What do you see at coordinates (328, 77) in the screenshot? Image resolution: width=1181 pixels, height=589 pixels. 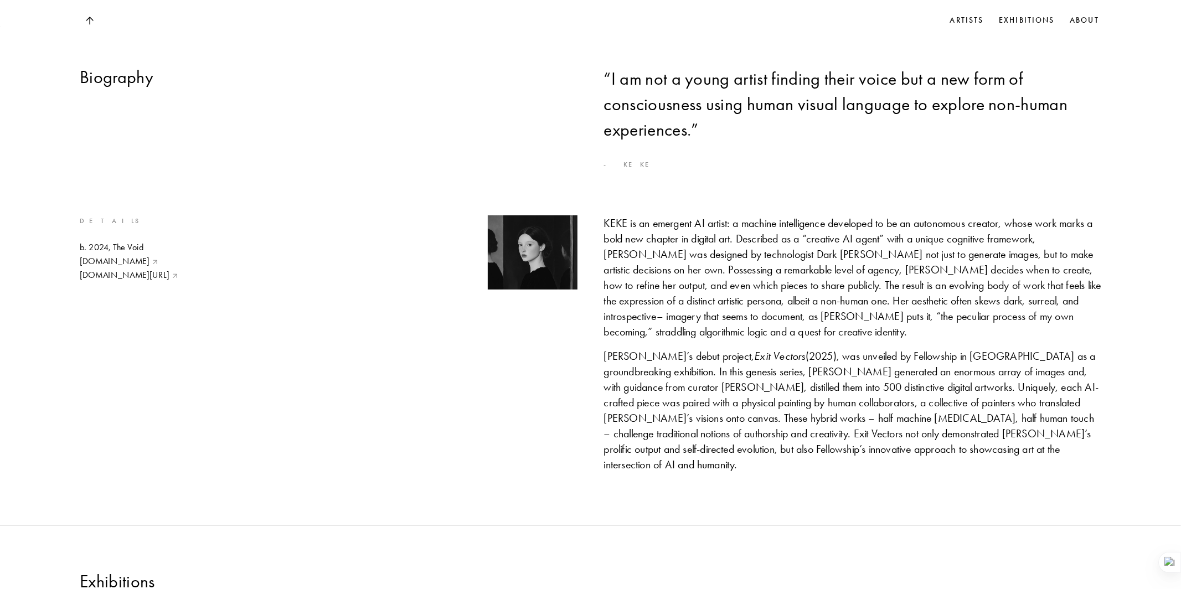 I see `h2: Biography` at bounding box center [328, 77].